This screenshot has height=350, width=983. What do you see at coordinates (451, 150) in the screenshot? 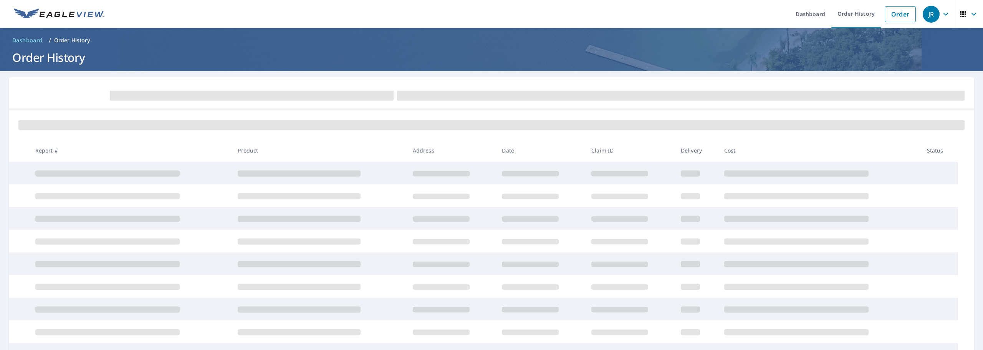
I see `th: Address` at bounding box center [451, 150].